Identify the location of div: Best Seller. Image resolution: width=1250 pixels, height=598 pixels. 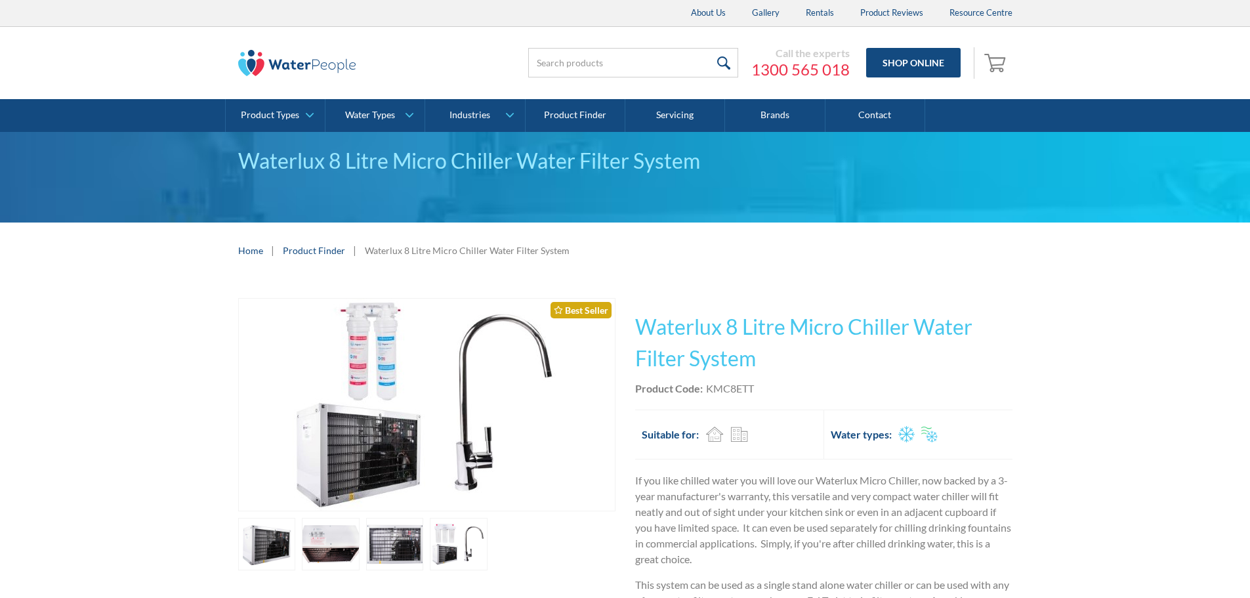
(580, 310).